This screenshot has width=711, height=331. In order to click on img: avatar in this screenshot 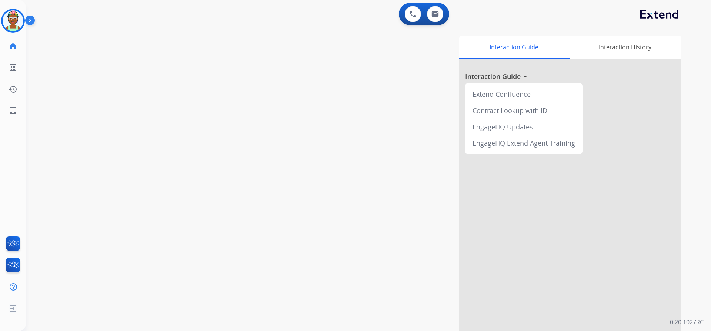, I will do `click(13, 21)`.